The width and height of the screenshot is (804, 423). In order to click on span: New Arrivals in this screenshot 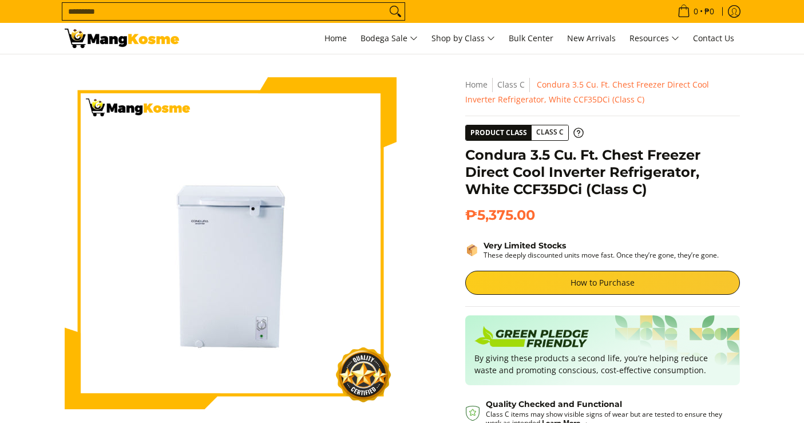, I will do `click(591, 38)`.